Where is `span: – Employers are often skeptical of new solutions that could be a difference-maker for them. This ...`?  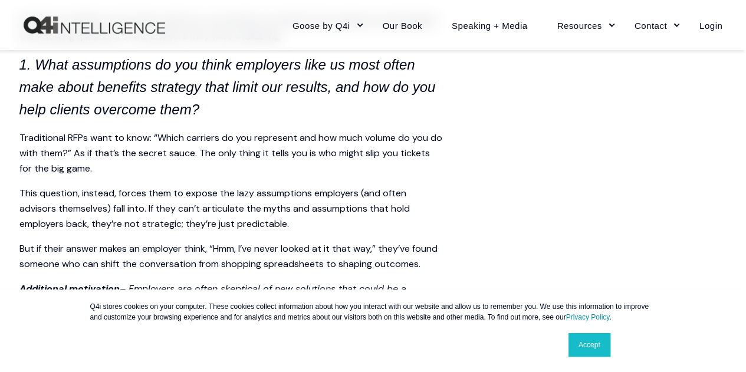
span: – Employers are often skeptical of new solutions that could be a difference-maker for them. This ... is located at coordinates (213, 296).